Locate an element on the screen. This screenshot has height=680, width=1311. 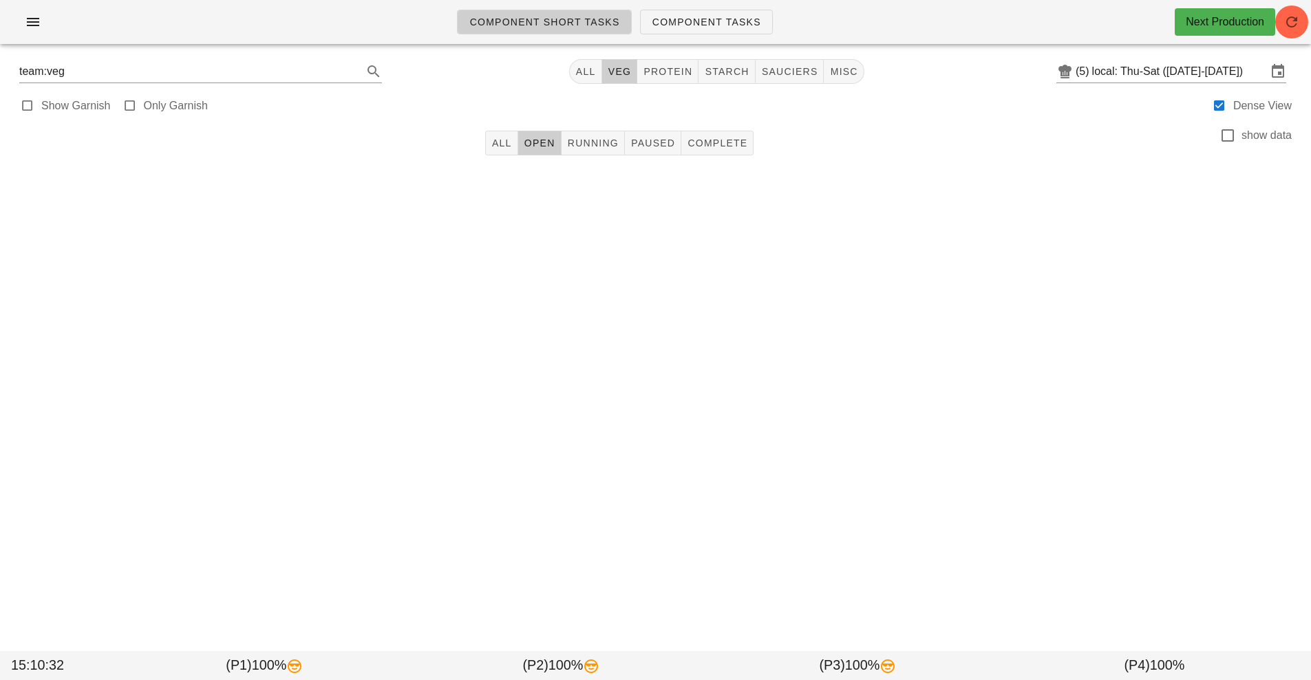
label: Only Garnish is located at coordinates (175, 106).